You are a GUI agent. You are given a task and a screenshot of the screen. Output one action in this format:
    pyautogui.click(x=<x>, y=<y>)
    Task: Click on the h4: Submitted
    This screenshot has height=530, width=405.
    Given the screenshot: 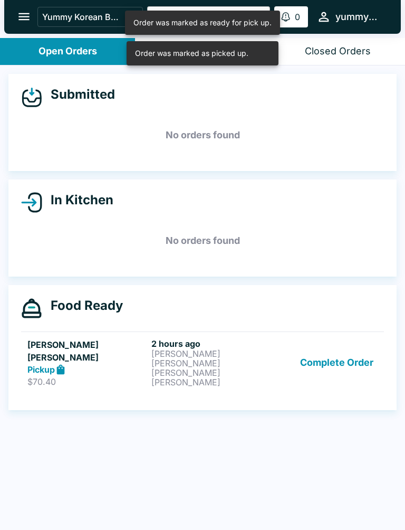 What is the action you would take?
    pyautogui.click(x=79, y=94)
    